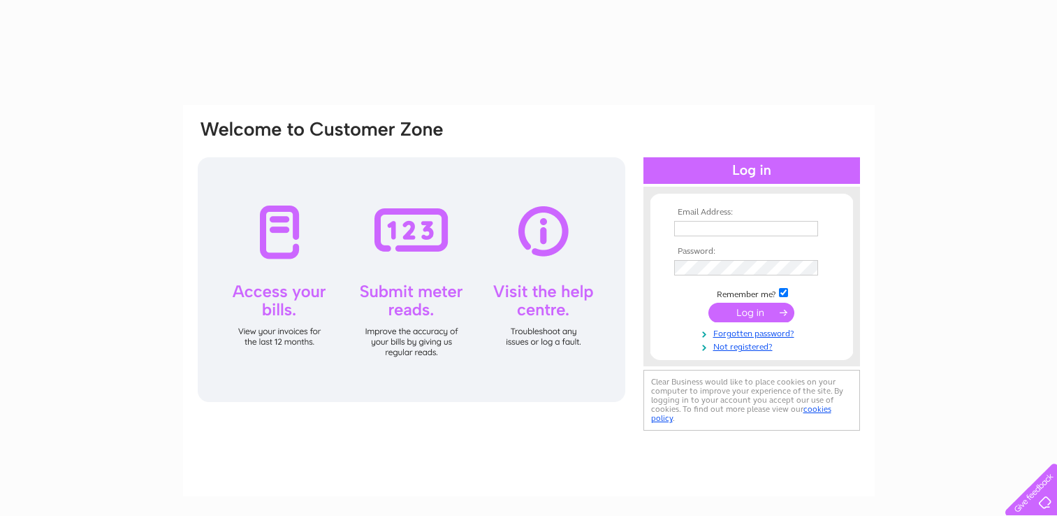  What do you see at coordinates (751, 312) in the screenshot?
I see `input: Submit` at bounding box center [751, 312].